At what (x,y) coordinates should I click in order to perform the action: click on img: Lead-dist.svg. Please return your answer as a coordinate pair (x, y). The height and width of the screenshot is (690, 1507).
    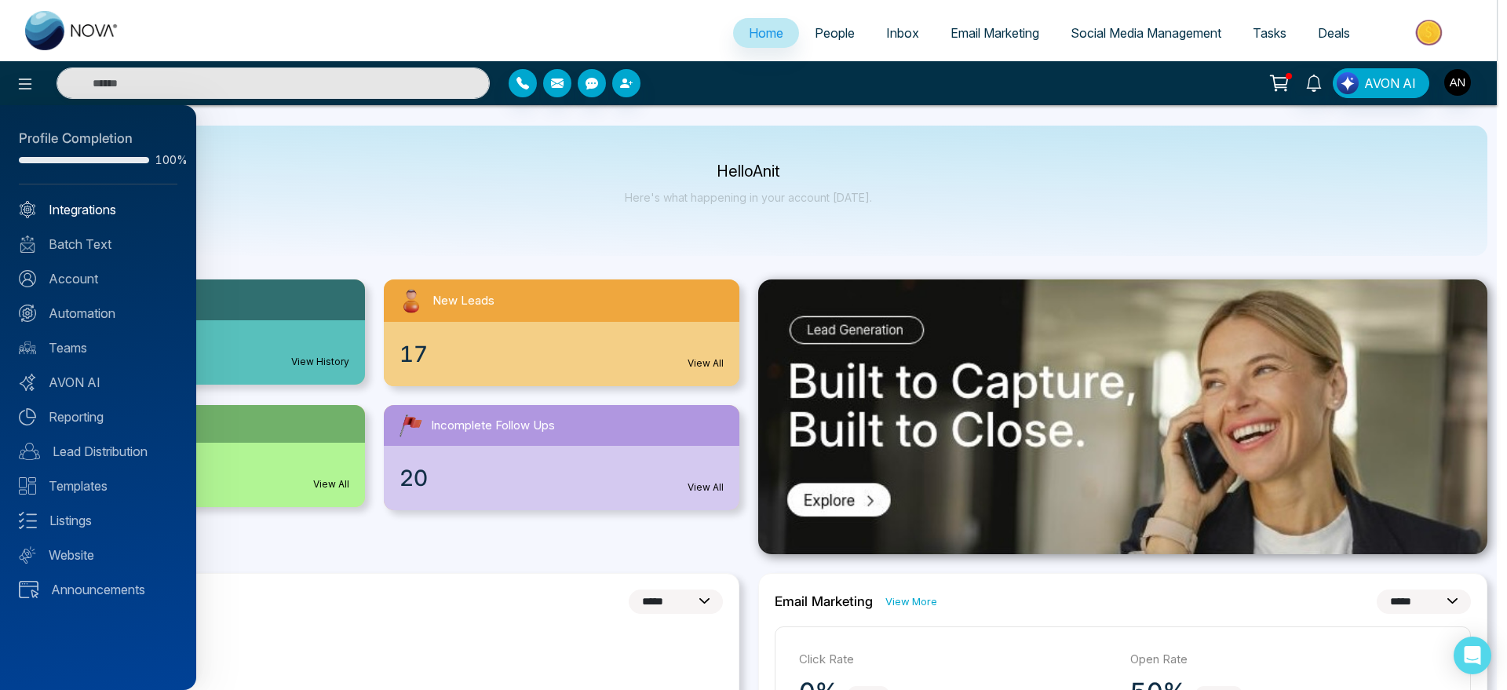
    Looking at the image, I should click on (29, 451).